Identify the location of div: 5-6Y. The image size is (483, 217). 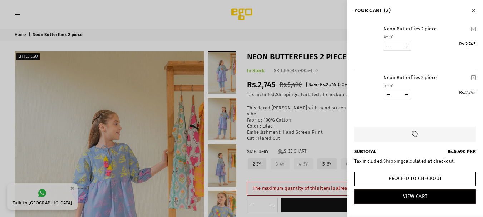
(430, 85).